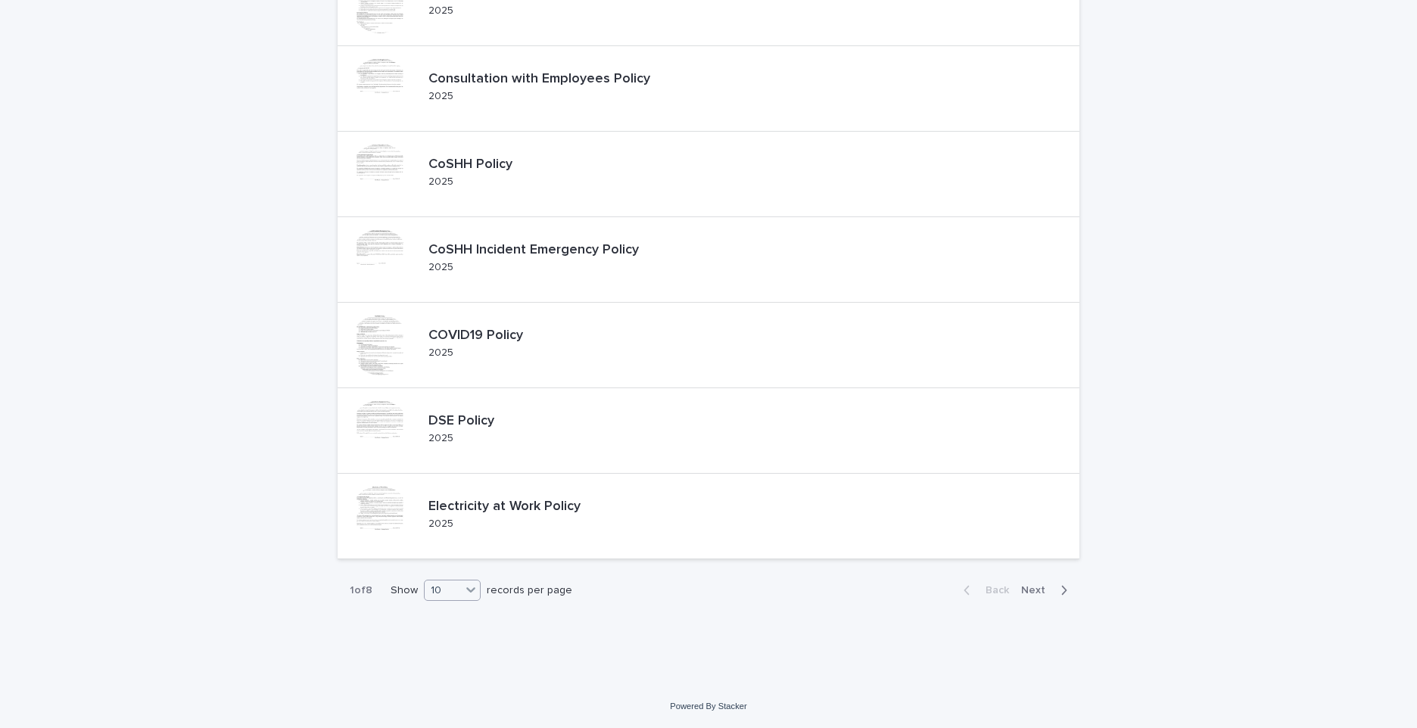 The width and height of the screenshot is (1417, 728). What do you see at coordinates (708, 174) in the screenshot?
I see `a: CoSHH Policy2025` at bounding box center [708, 174].